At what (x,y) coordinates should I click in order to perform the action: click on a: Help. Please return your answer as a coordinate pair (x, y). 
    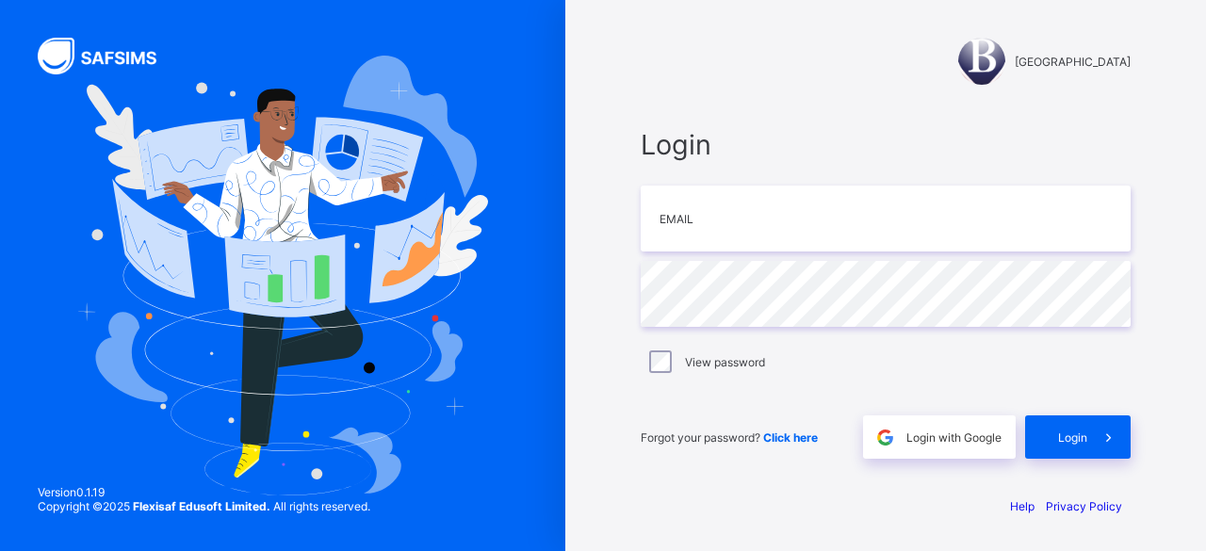
    Looking at the image, I should click on (1022, 506).